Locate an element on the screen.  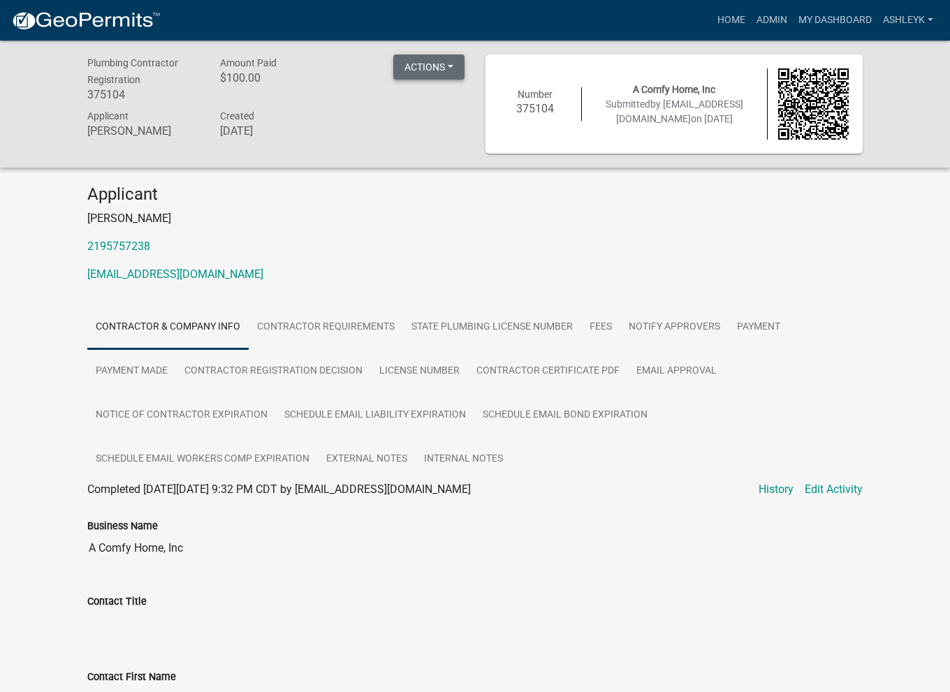
a: External Notes is located at coordinates (367, 460).